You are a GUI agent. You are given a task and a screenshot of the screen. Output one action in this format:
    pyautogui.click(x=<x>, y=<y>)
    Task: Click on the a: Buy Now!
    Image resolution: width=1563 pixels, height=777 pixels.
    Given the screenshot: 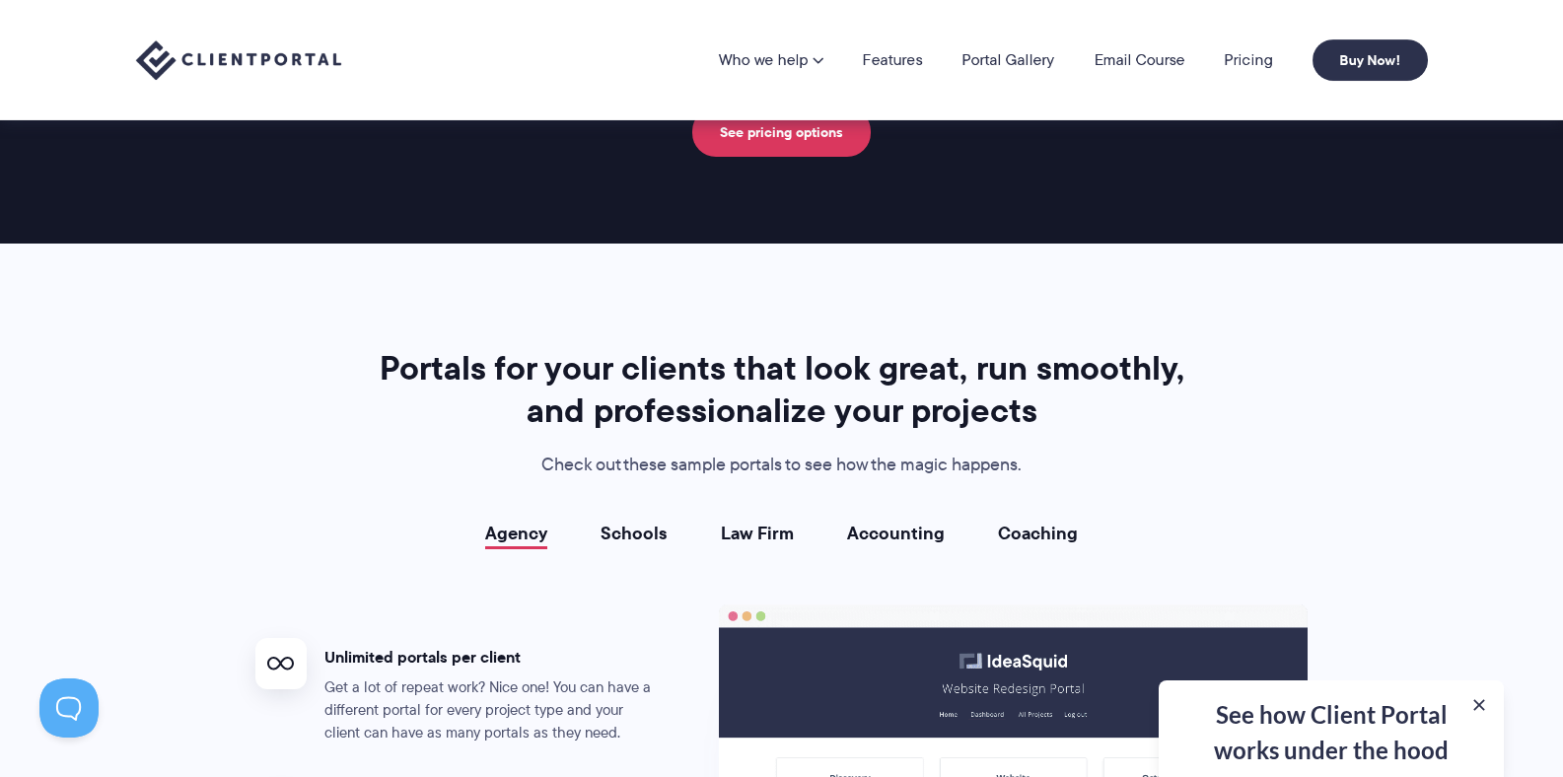 What is the action you would take?
    pyautogui.click(x=1370, y=60)
    